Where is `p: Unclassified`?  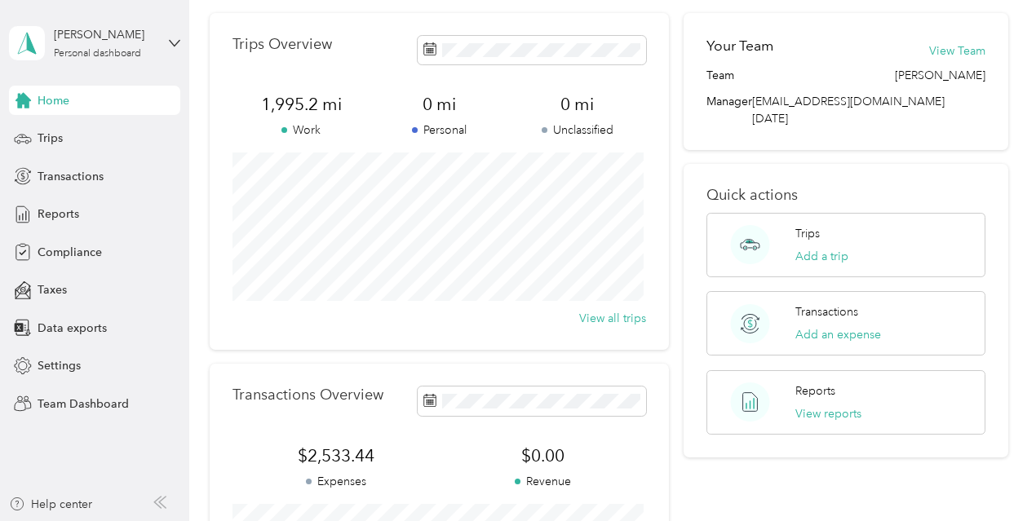
p: Unclassified is located at coordinates (577, 130).